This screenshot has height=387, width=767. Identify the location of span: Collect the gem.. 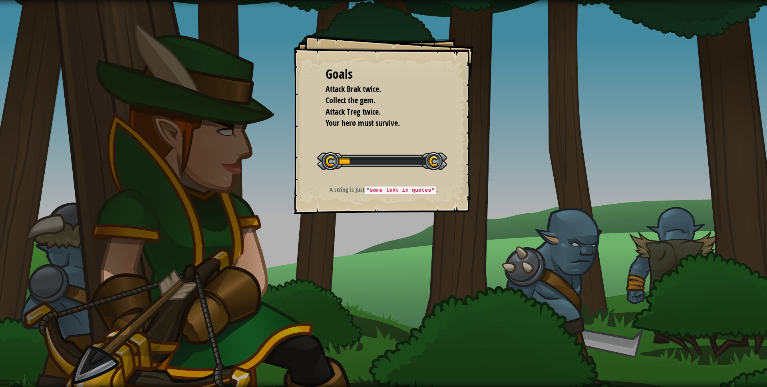
(351, 100).